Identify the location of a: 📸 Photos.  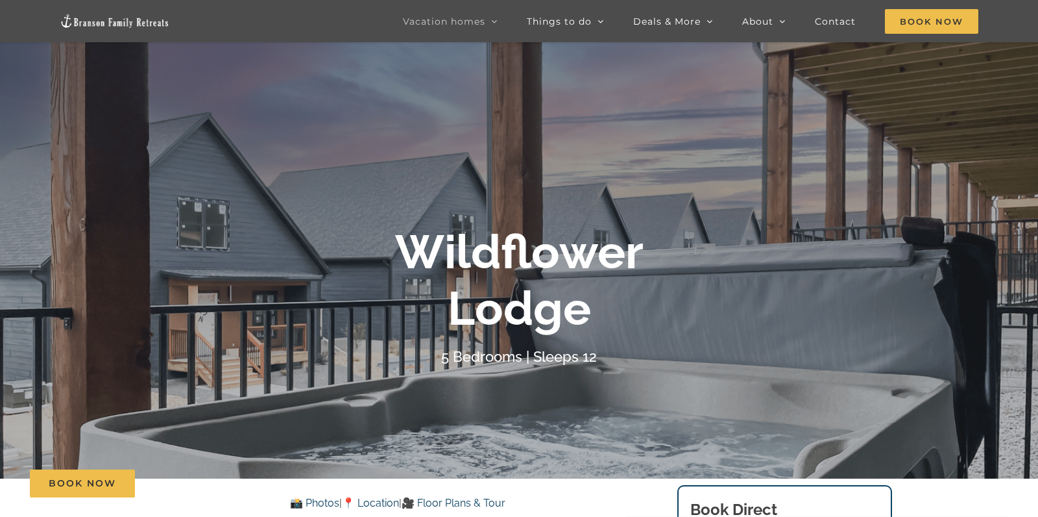
(315, 502).